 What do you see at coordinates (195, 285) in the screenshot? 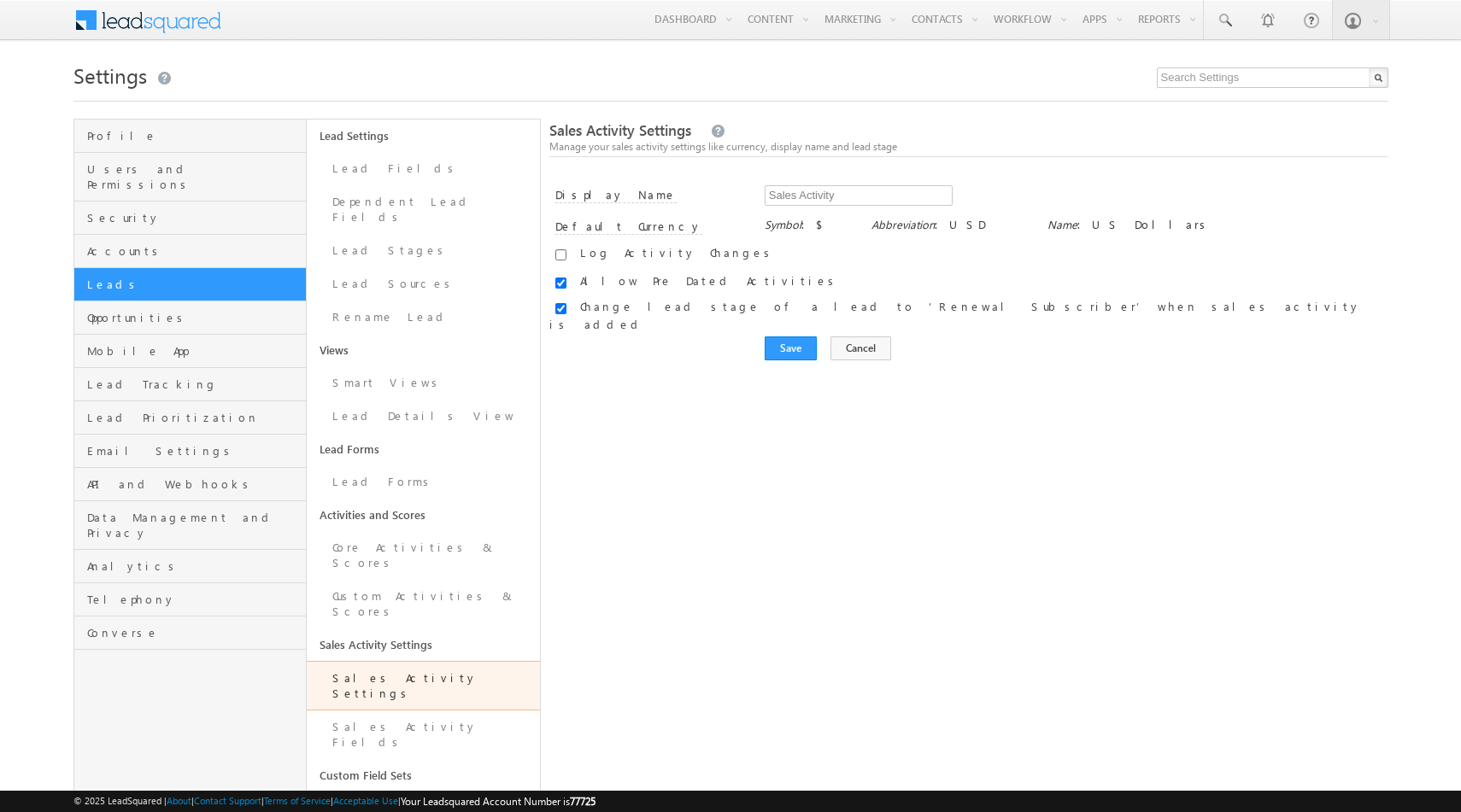
I see `span: Leads` at bounding box center [195, 285].